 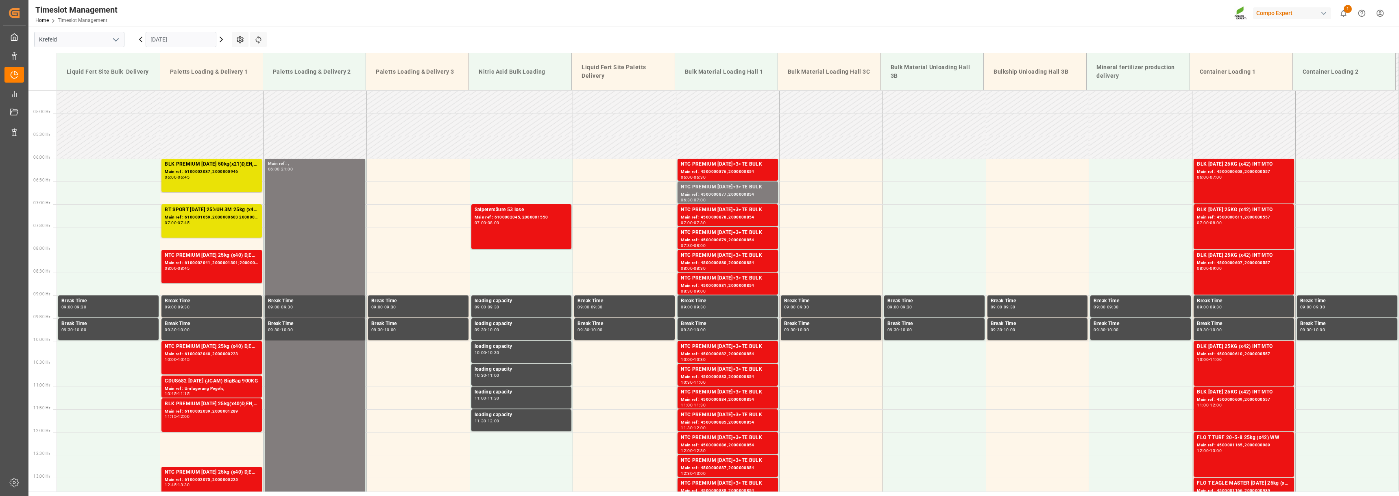 I want to click on div: Main ref : 4500000882, 2000000854, so click(x=728, y=354).